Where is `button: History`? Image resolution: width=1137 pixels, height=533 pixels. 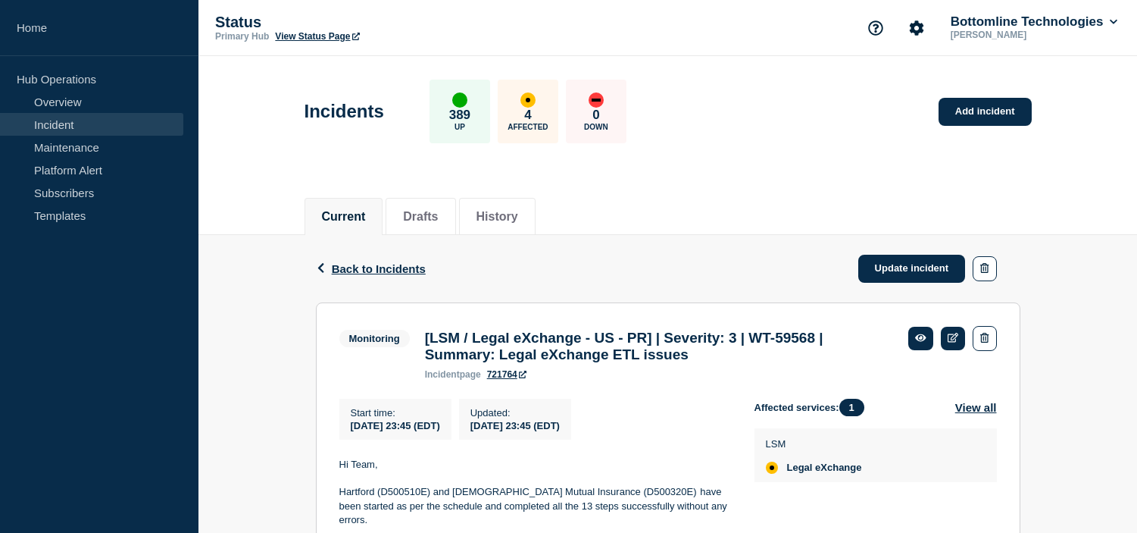
button: History is located at coordinates (497, 217).